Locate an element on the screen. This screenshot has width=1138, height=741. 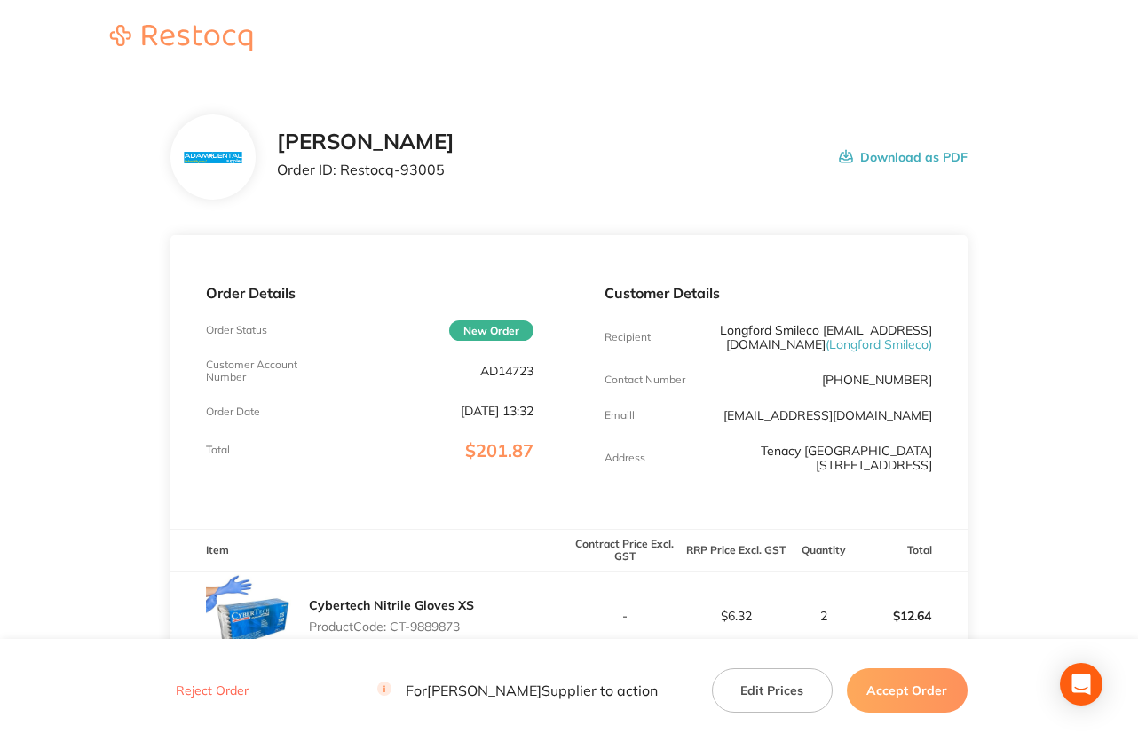
p: 2 is located at coordinates (824, 616).